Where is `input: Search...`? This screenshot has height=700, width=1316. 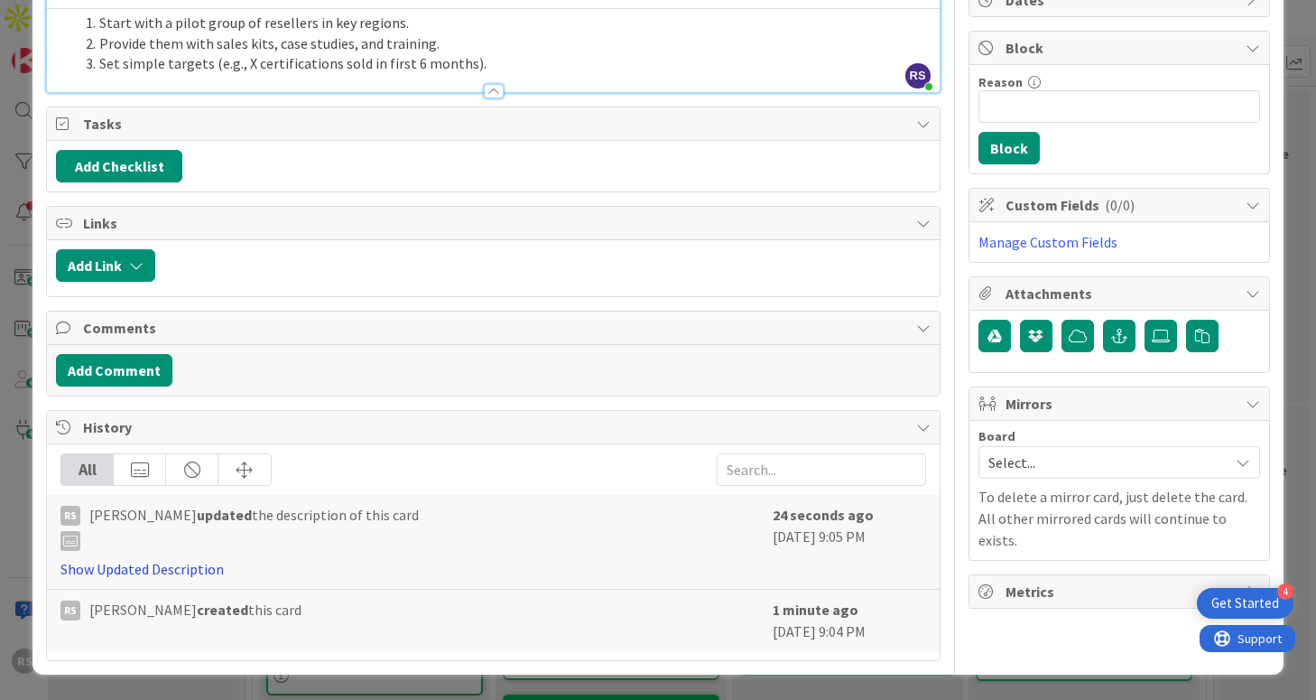
input: Search... is located at coordinates (821, 469).